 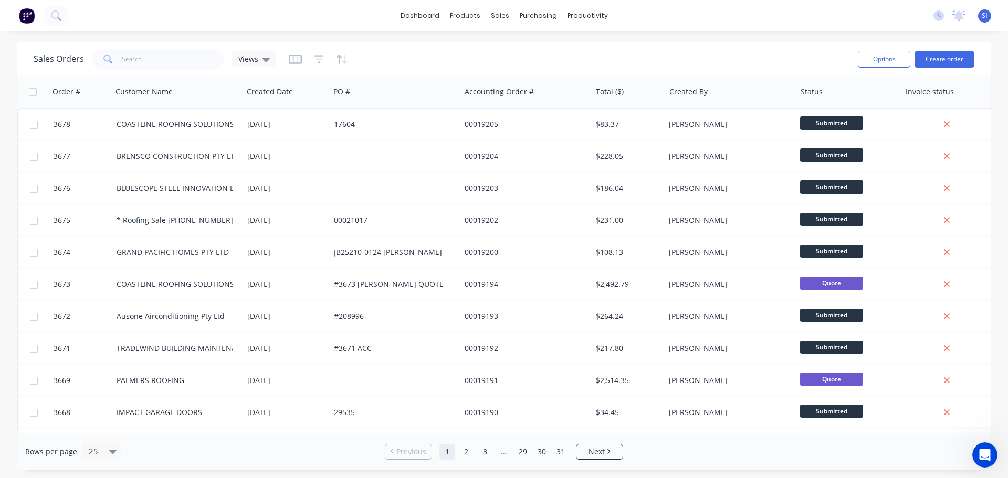 I want to click on div: Status, so click(x=812, y=92).